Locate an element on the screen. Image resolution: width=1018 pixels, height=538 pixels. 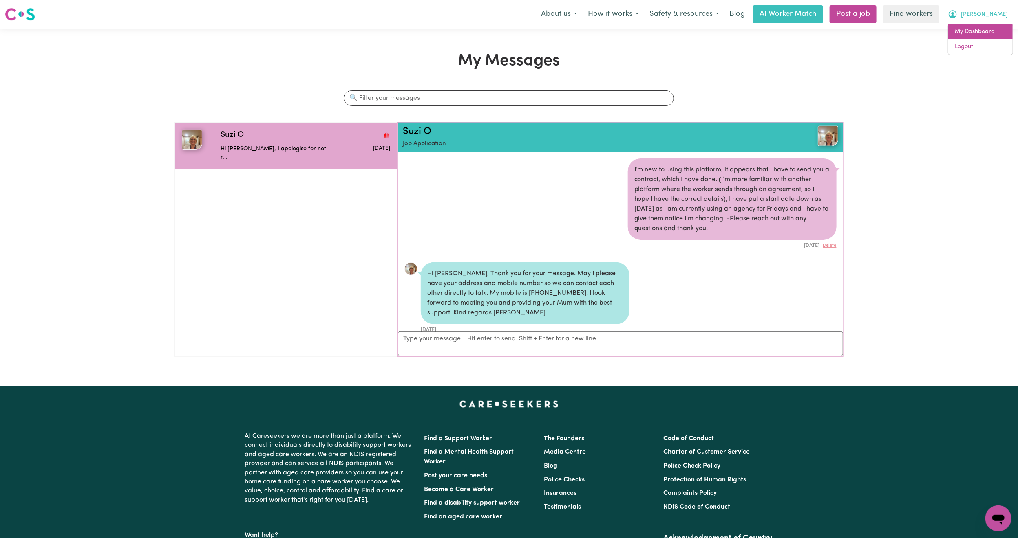
a: Media Centre is located at coordinates (564, 452).